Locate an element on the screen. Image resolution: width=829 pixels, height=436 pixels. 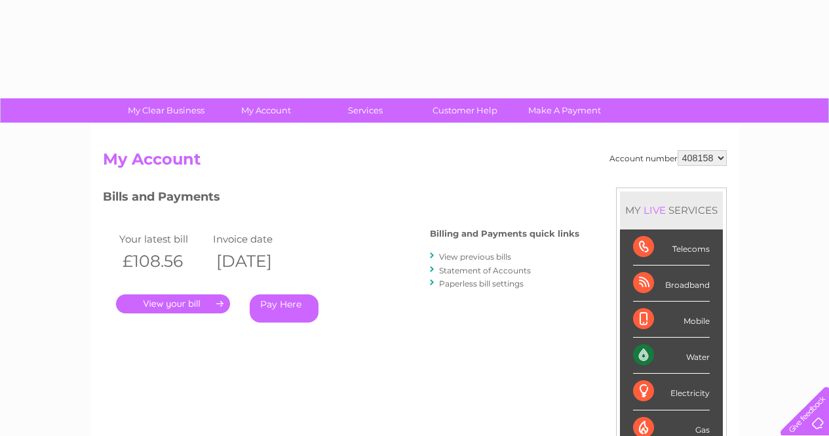
a: My Clear Business is located at coordinates (166, 110).